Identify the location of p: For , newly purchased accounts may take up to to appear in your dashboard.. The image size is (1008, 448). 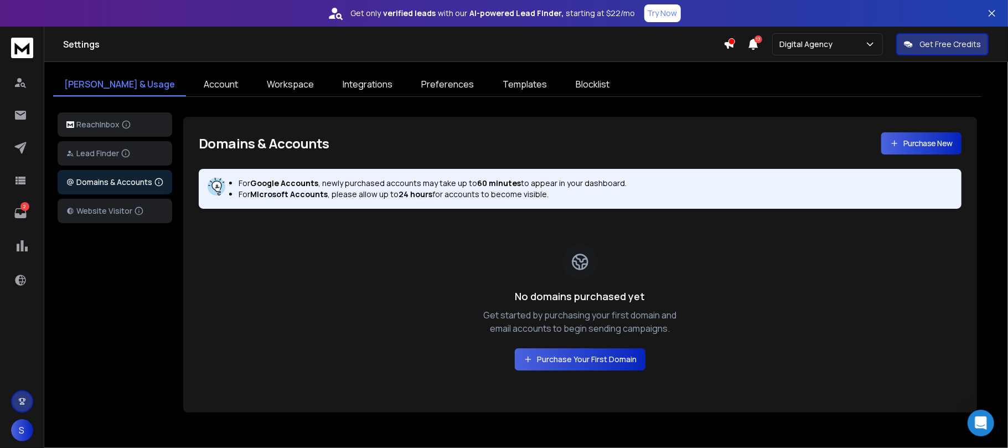
(432, 183).